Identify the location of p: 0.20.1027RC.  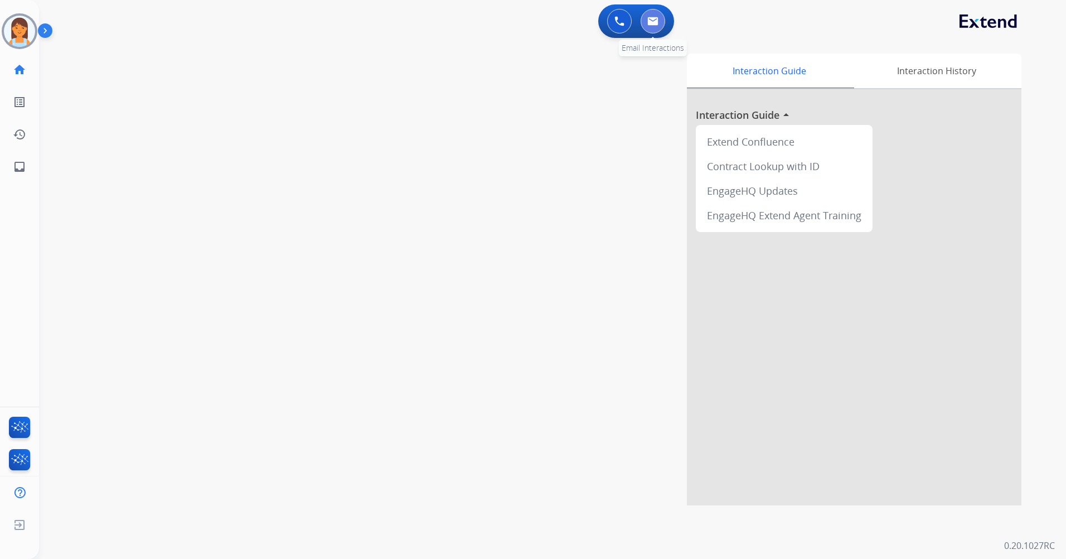
(1030, 546).